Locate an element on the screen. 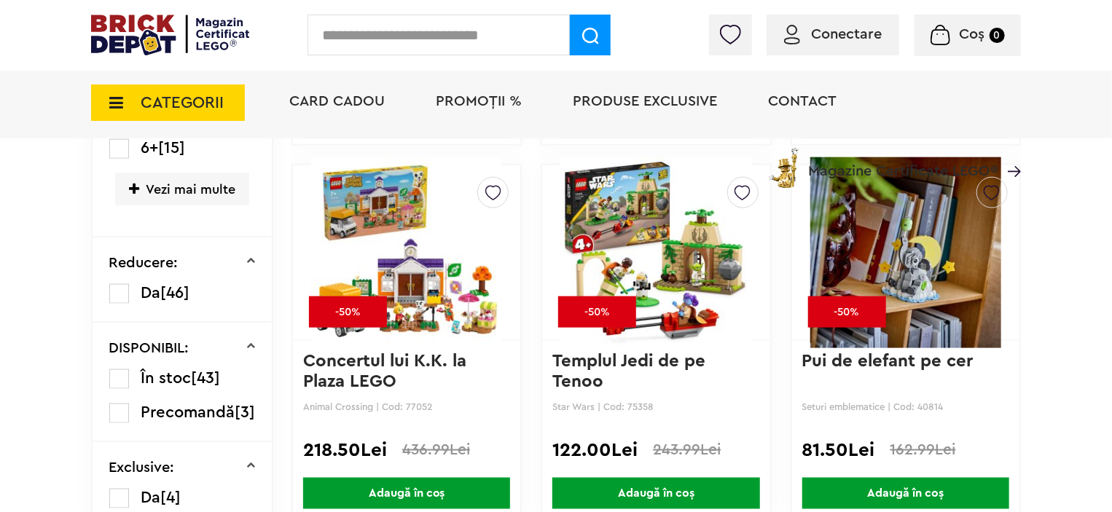 The width and height of the screenshot is (1112, 512). span: 122.00Lei is located at coordinates (594, 450).